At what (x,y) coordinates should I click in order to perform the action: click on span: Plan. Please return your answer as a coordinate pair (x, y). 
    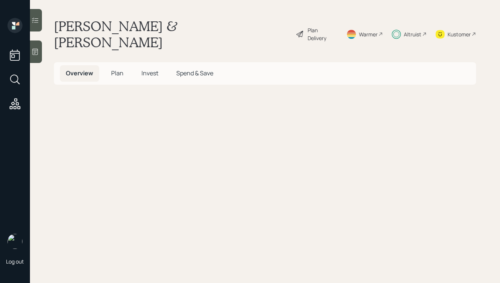
    Looking at the image, I should click on (117, 73).